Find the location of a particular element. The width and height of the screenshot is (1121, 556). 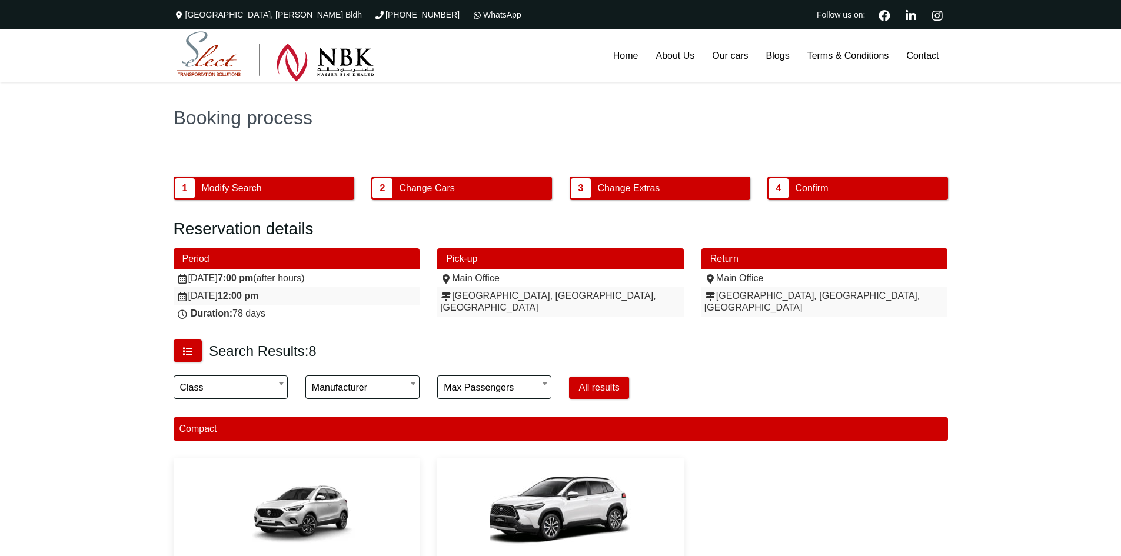

button: 2 Change Cars is located at coordinates (461, 188).